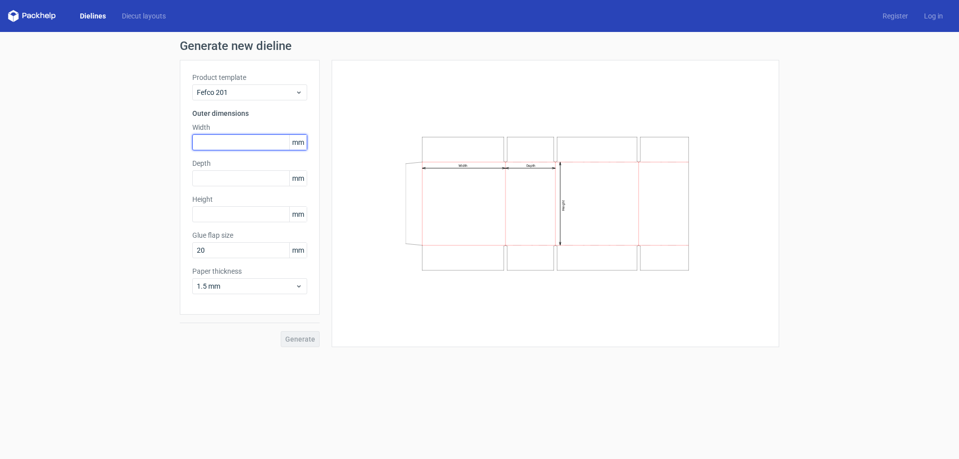 The height and width of the screenshot is (459, 959). What do you see at coordinates (93, 16) in the screenshot?
I see `a: Dielines` at bounding box center [93, 16].